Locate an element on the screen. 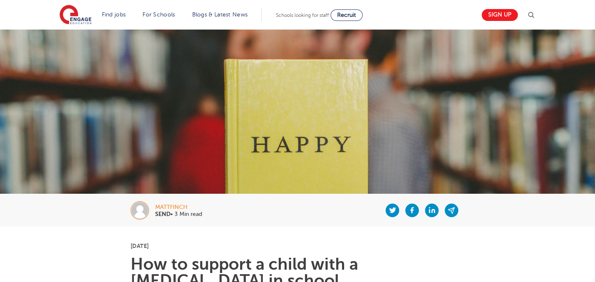 The image size is (595, 282). a: Sign up is located at coordinates (500, 15).